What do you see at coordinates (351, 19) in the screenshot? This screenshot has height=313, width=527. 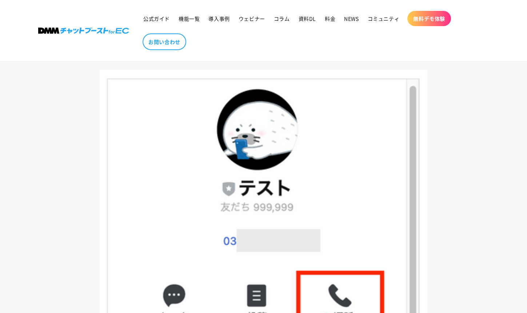 I see `a: NEWS` at bounding box center [351, 19].